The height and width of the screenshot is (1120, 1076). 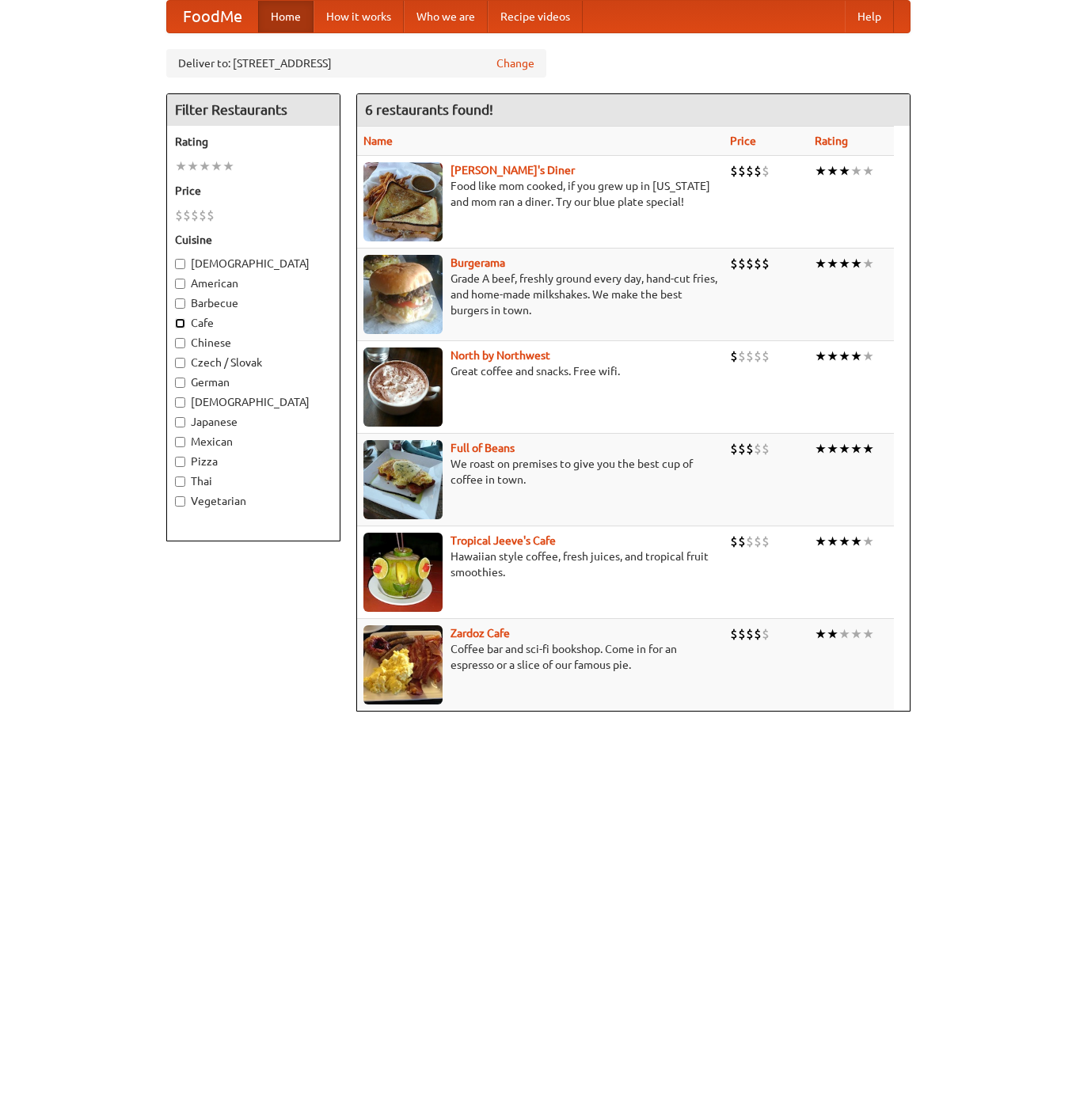 I want to click on a: Full of Beans, so click(x=482, y=448).